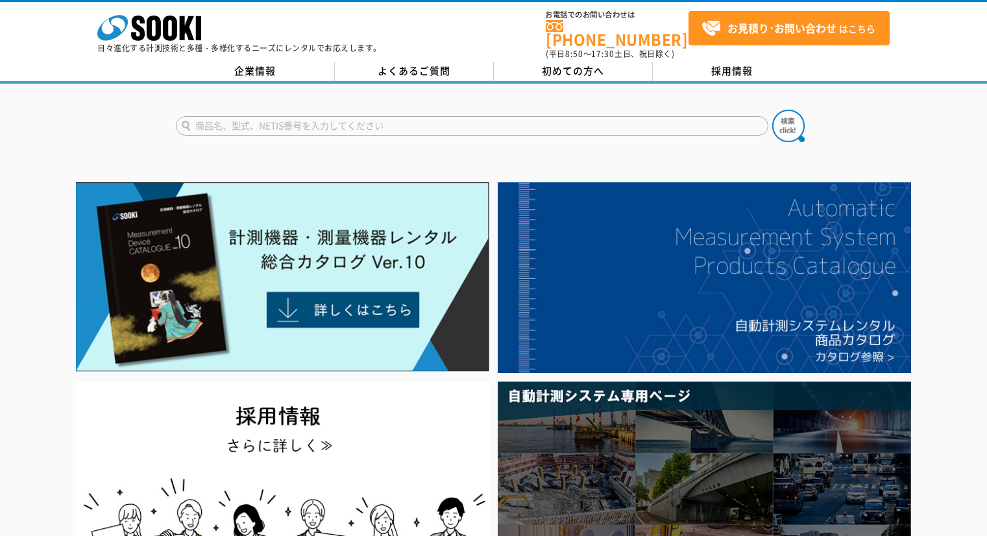 The width and height of the screenshot is (987, 536). I want to click on a: よくあるご質問, so click(414, 71).